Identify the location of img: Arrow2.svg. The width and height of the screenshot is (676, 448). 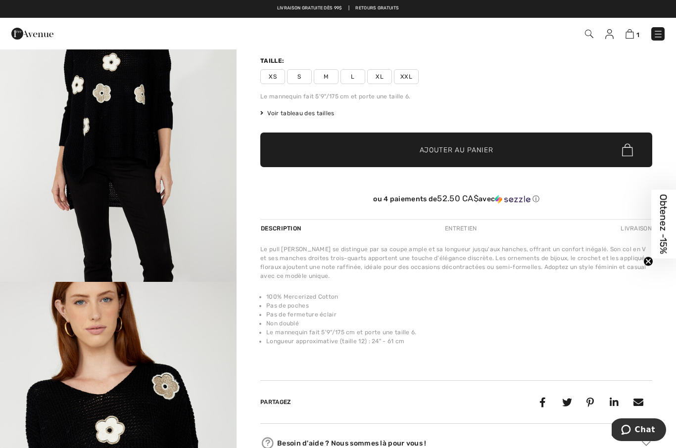
(646, 444).